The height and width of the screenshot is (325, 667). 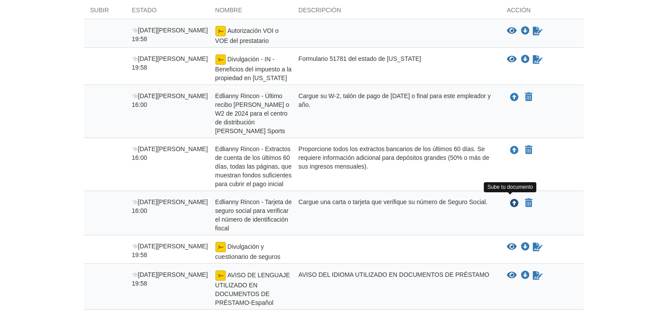 What do you see at coordinates (514, 203) in the screenshot?
I see `button: Subir Edlianny Rincon - Tarjeta de seguro social para verificar el número de identificación fiscal` at bounding box center [514, 203].